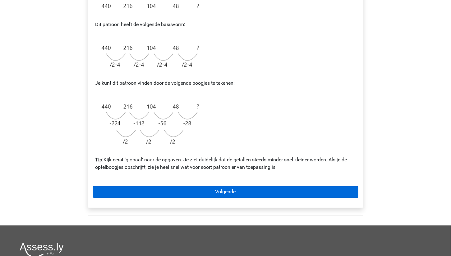 The width and height of the screenshot is (451, 256). Describe the element at coordinates (225, 83) in the screenshot. I see `p: Je kunt dit patroon vinden door de volgende boogjes te tekenen:` at that location.